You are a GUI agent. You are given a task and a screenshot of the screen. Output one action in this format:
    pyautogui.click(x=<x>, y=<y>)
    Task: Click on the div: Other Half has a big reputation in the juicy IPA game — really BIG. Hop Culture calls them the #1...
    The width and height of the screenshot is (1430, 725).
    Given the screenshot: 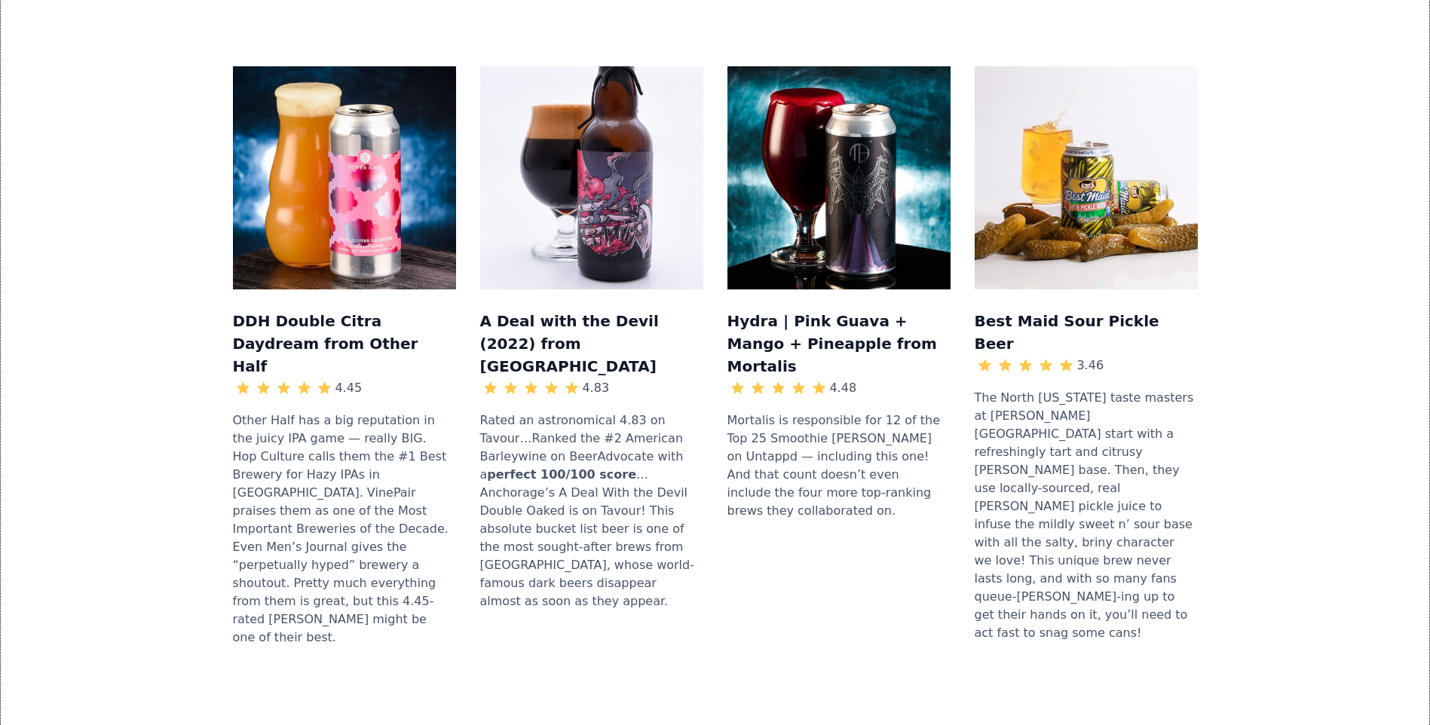 What is the action you would take?
    pyautogui.click(x=345, y=529)
    